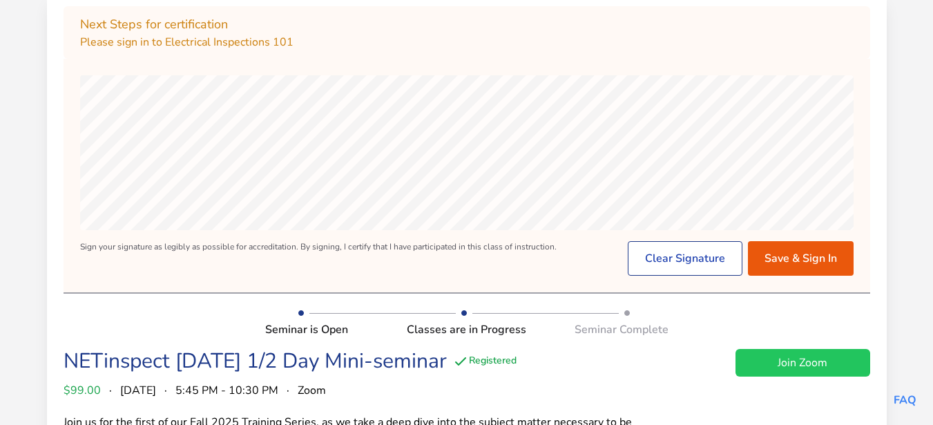 This screenshot has height=425, width=933. I want to click on span: Zoom, so click(312, 390).